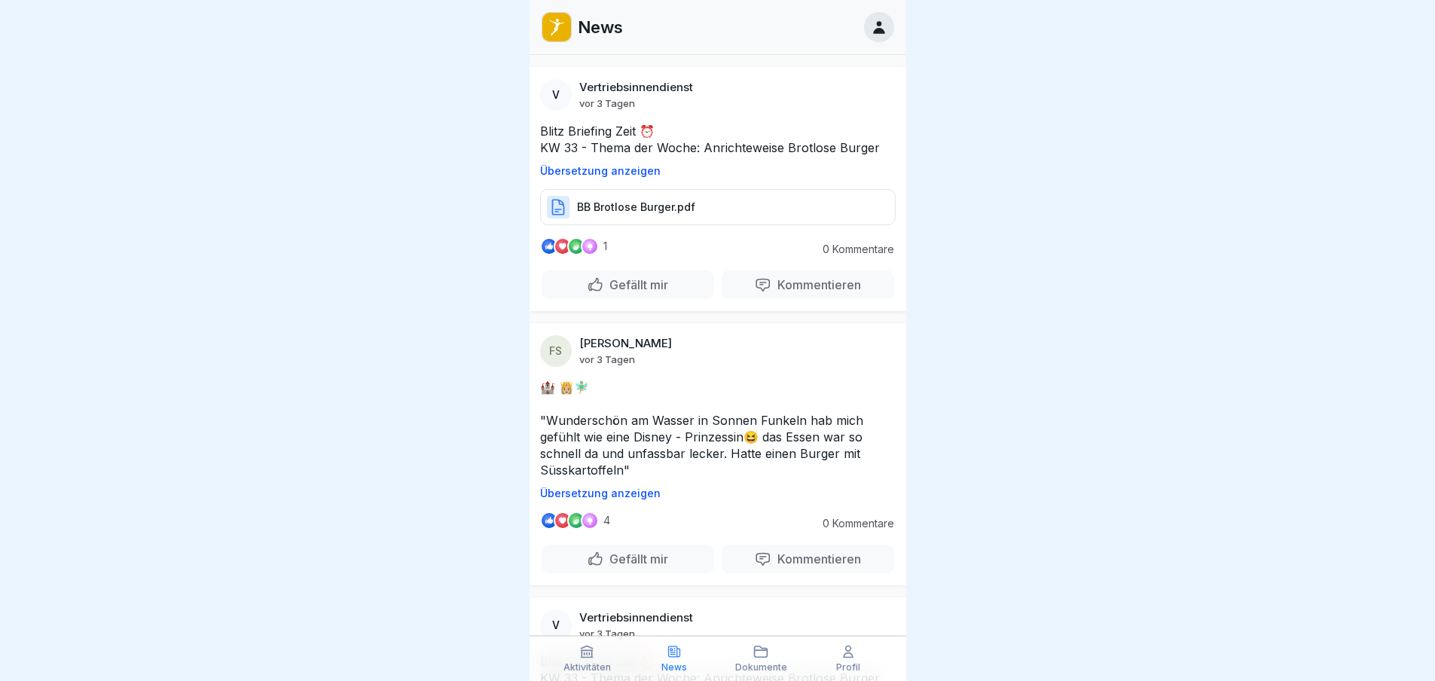 This screenshot has height=681, width=1435. Describe the element at coordinates (718, 139) in the screenshot. I see `p: Blitz Briefing Zeit ⏰ KW 33 - Thema der Woche: Anrichteweise Brotlose Burger` at that location.